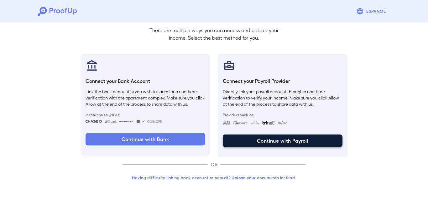  What do you see at coordinates (145, 81) in the screenshot?
I see `h6: Connect your Bank Account` at bounding box center [145, 81].